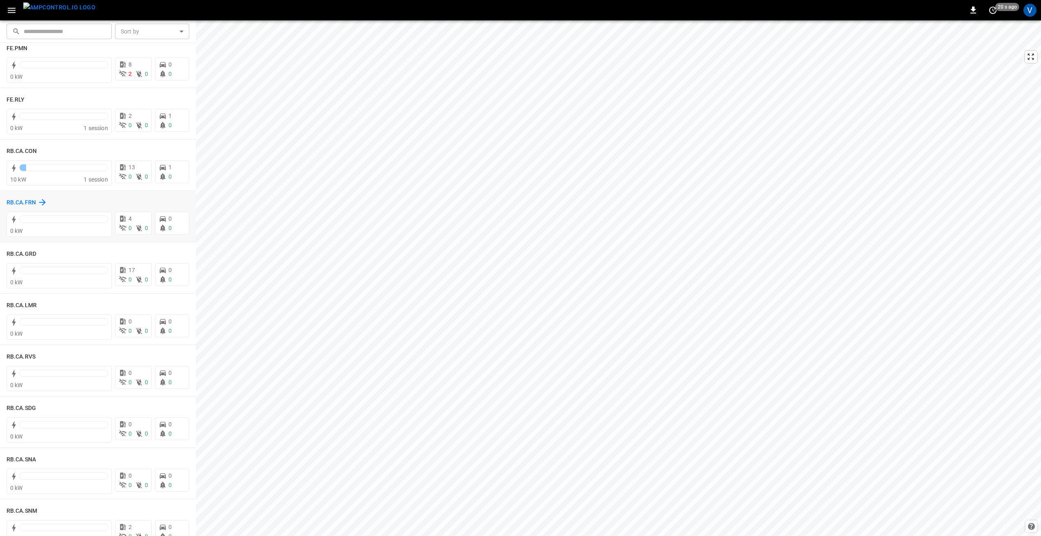  Describe the element at coordinates (59, 7) in the screenshot. I see `img: ampcontrol.io logo` at that location.